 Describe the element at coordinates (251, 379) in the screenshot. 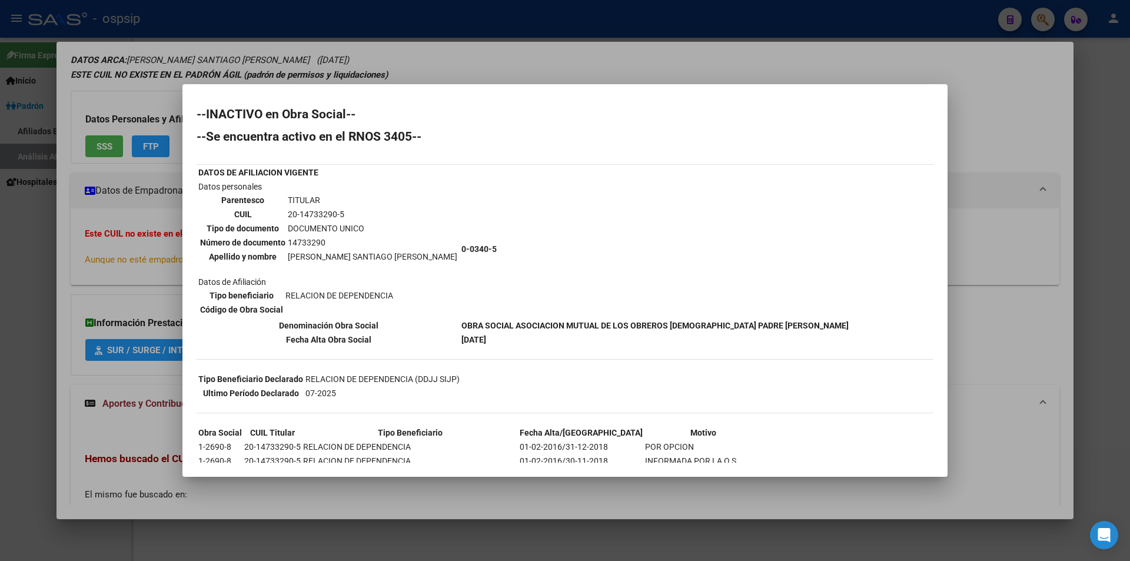

I see `th: Tipo Beneficiario Declarado` at that location.